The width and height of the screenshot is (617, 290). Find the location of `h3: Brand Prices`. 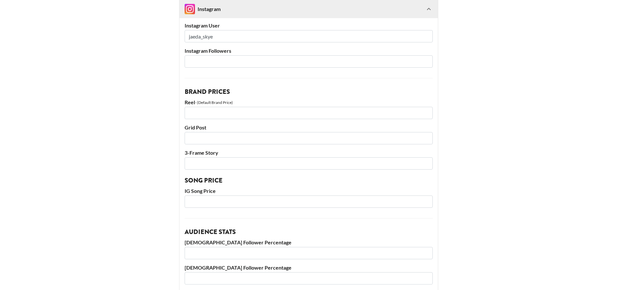

h3: Brand Prices is located at coordinates (309, 92).